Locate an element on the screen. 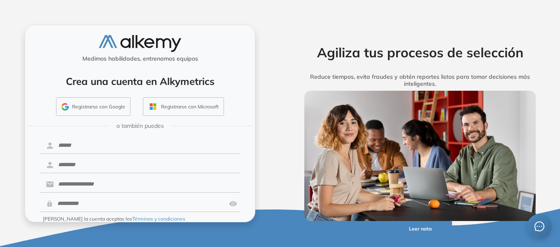  span: o también puedes is located at coordinates (140, 126).